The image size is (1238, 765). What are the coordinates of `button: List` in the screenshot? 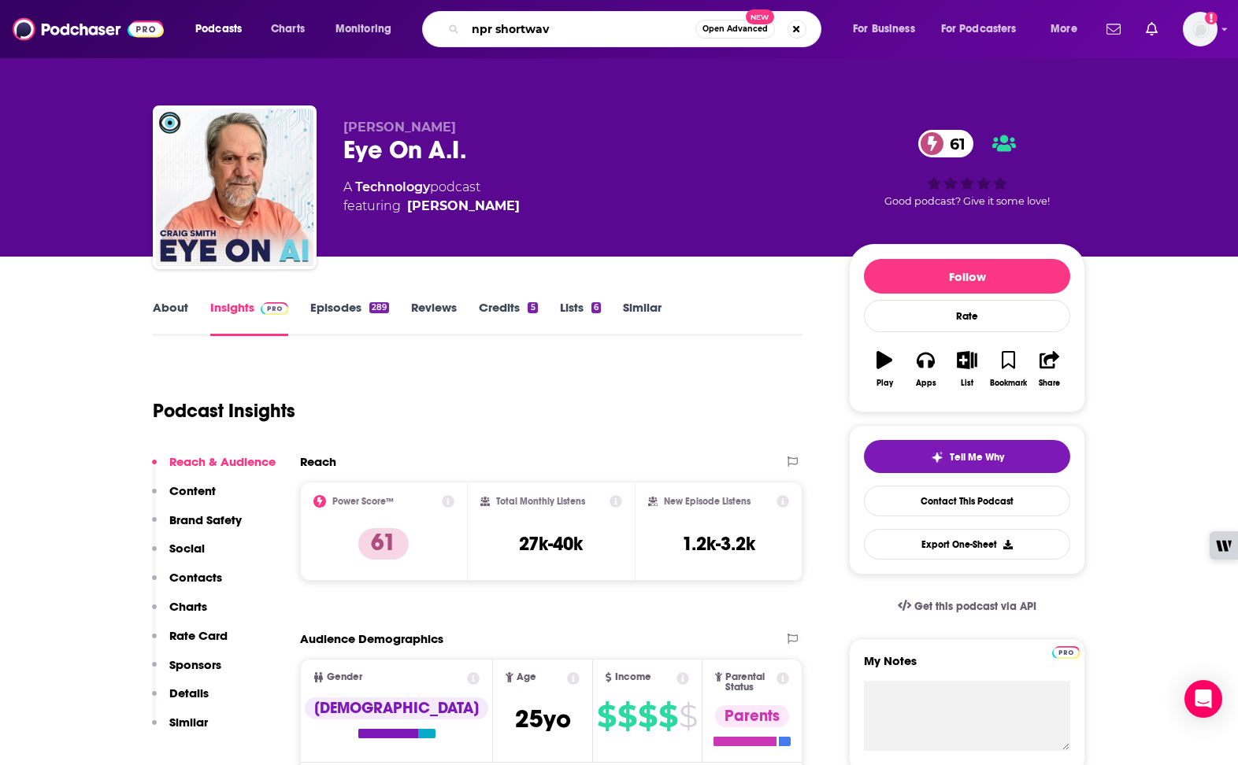 It's located at (967, 369).